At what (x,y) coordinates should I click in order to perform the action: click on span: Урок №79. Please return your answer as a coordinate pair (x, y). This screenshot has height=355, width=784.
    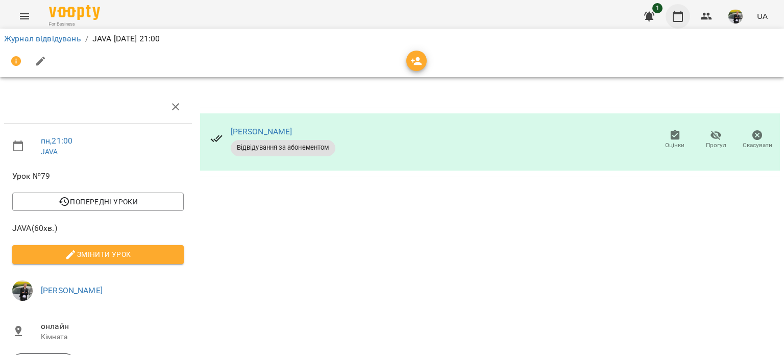
    Looking at the image, I should click on (98, 176).